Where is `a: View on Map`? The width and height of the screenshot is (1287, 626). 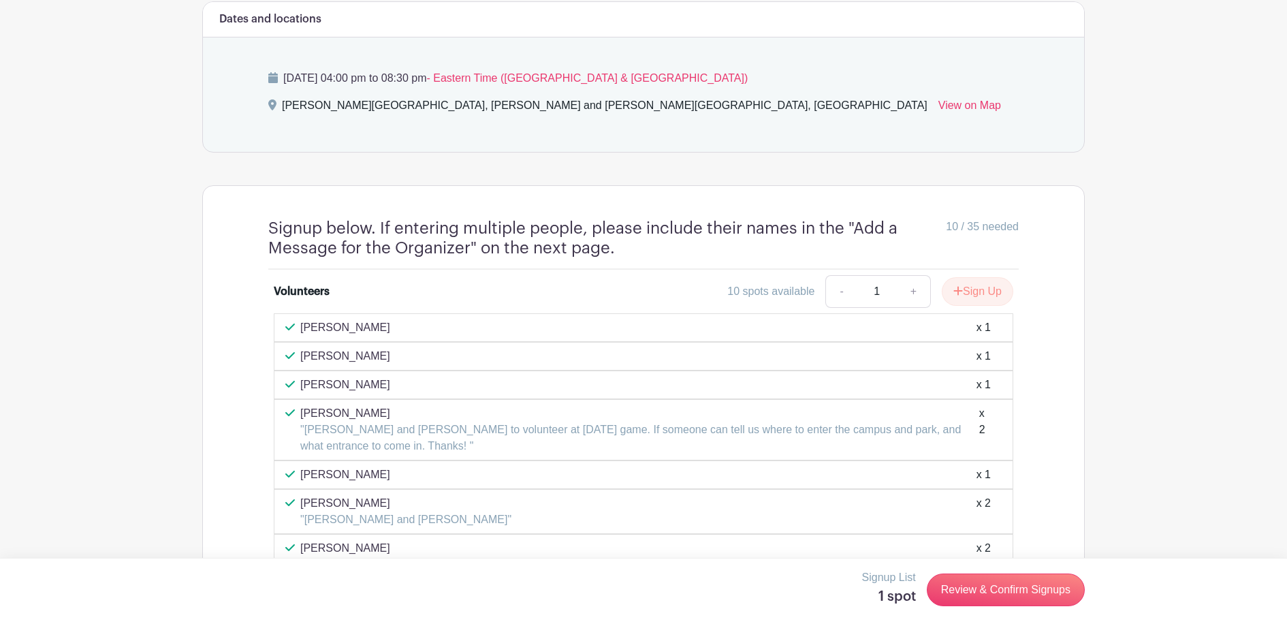
a: View on Map is located at coordinates (969, 108).